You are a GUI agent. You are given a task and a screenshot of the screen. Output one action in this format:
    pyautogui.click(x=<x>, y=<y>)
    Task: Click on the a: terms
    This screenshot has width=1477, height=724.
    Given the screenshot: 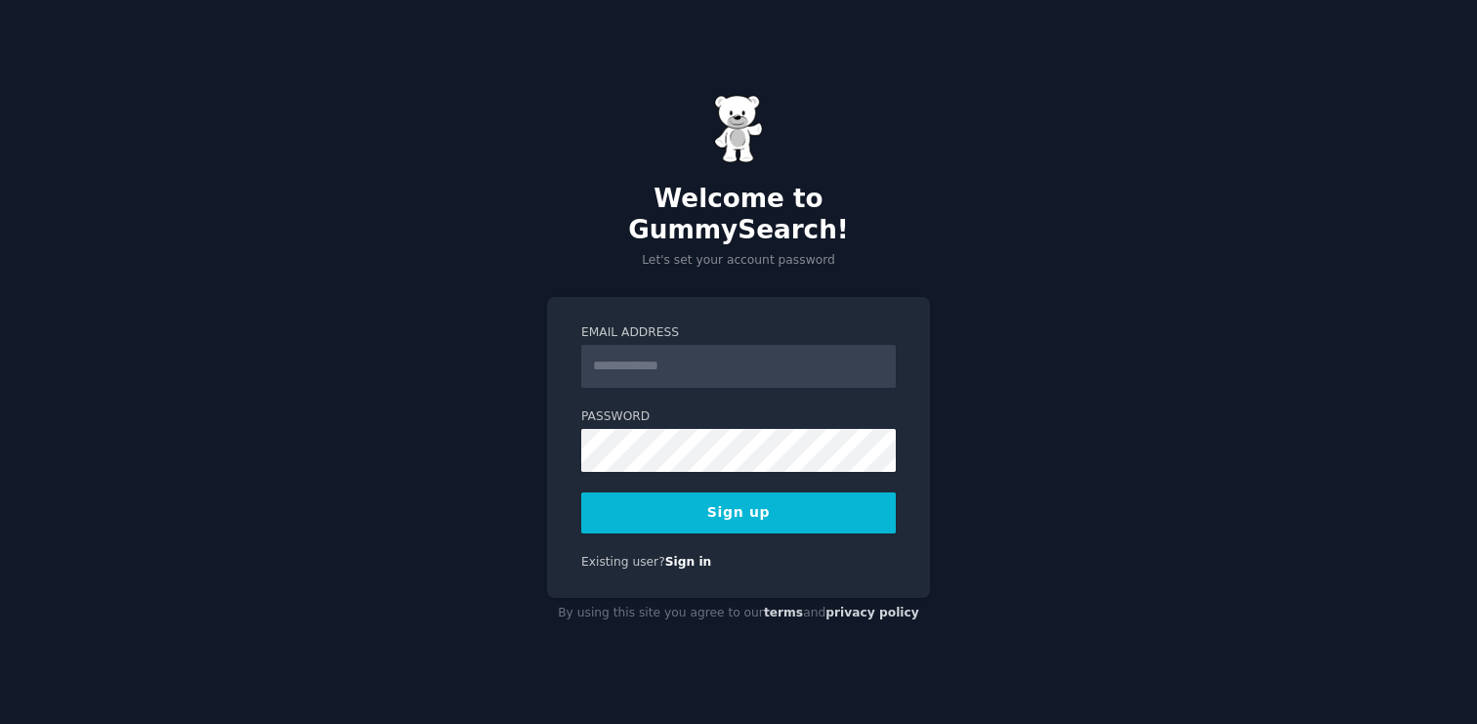 What is the action you would take?
    pyautogui.click(x=783, y=613)
    